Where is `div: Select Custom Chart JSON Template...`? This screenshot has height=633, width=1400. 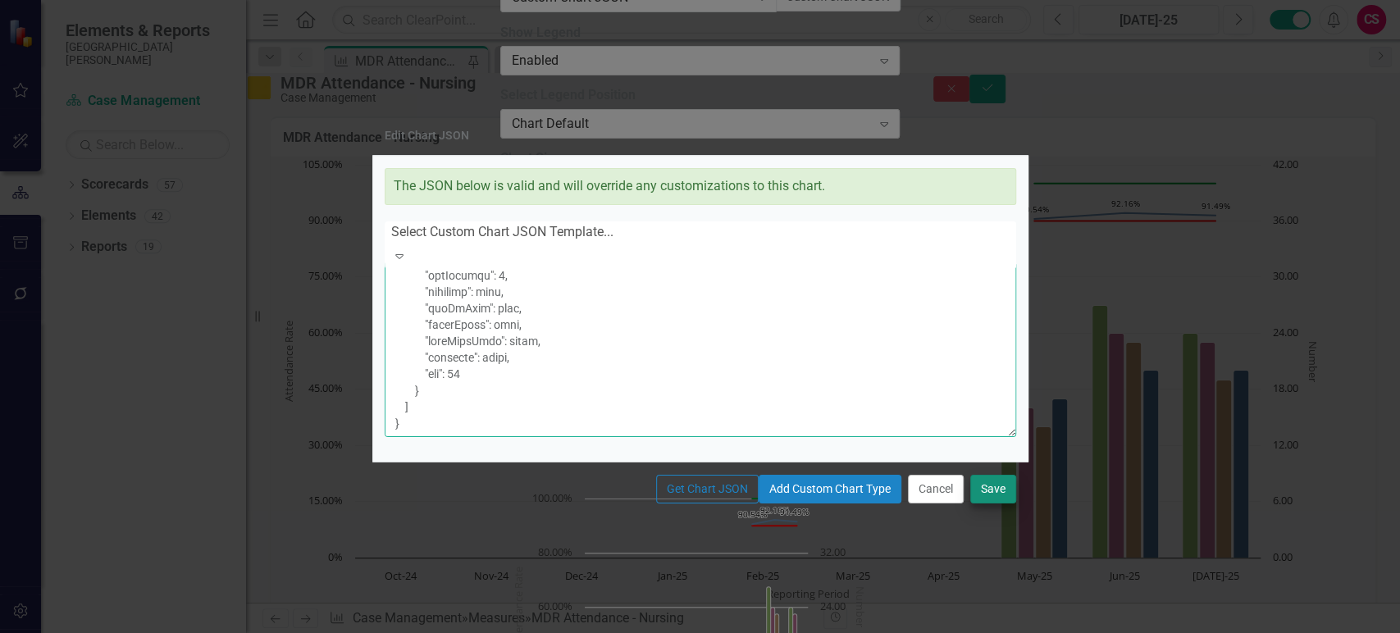
div: Select Custom Chart JSON Template... is located at coordinates (502, 232).